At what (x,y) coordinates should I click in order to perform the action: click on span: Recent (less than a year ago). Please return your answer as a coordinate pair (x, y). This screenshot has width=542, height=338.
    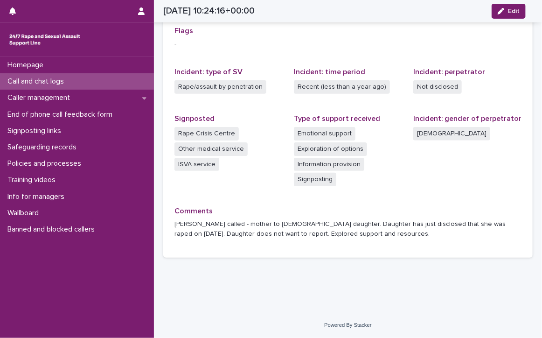
    Looking at the image, I should click on (342, 87).